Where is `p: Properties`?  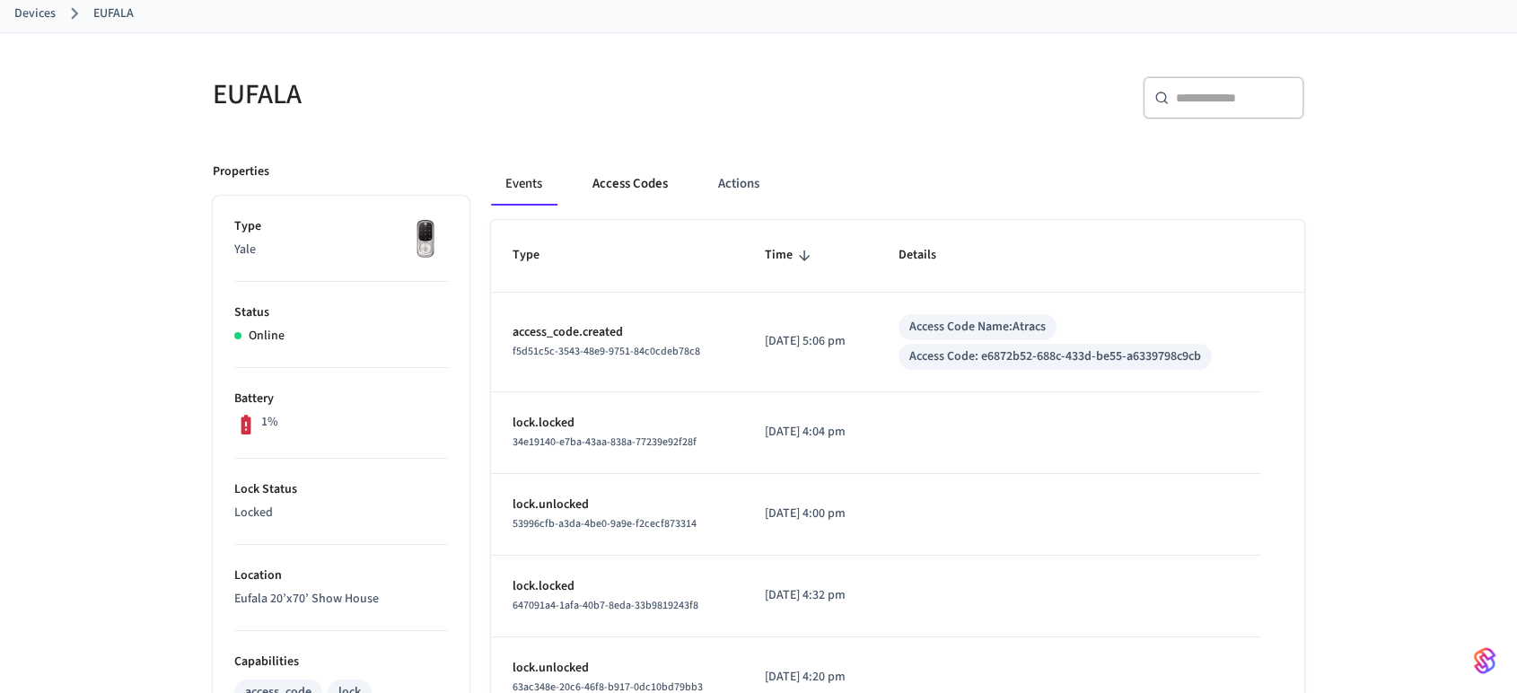 p: Properties is located at coordinates (241, 171).